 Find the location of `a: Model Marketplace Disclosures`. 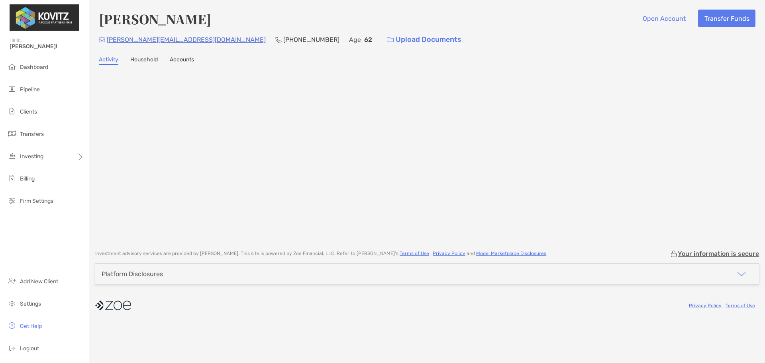

a: Model Marketplace Disclosures is located at coordinates (511, 253).